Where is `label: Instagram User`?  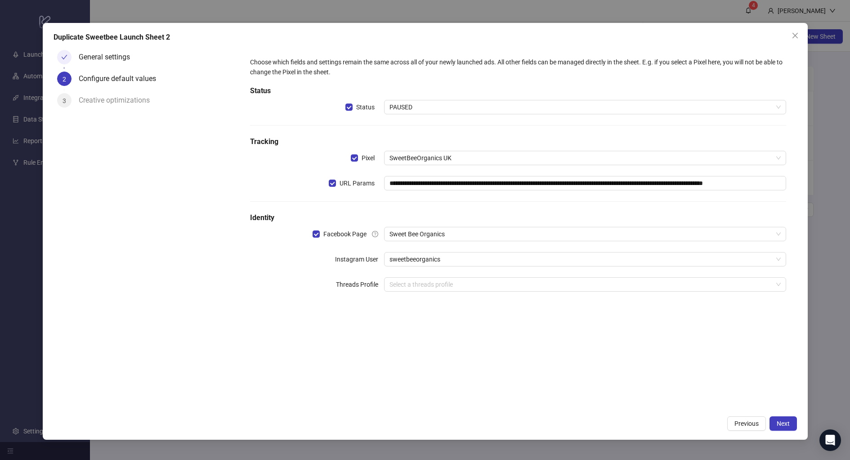 label: Instagram User is located at coordinates (359, 259).